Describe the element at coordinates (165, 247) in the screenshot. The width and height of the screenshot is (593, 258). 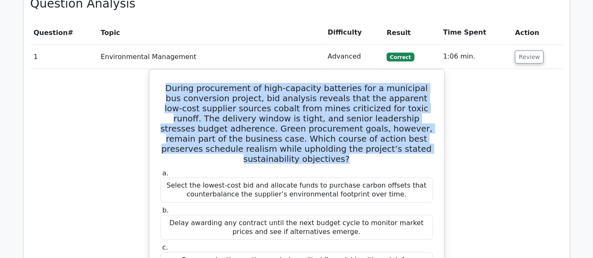
I see `span: c.` at that location.